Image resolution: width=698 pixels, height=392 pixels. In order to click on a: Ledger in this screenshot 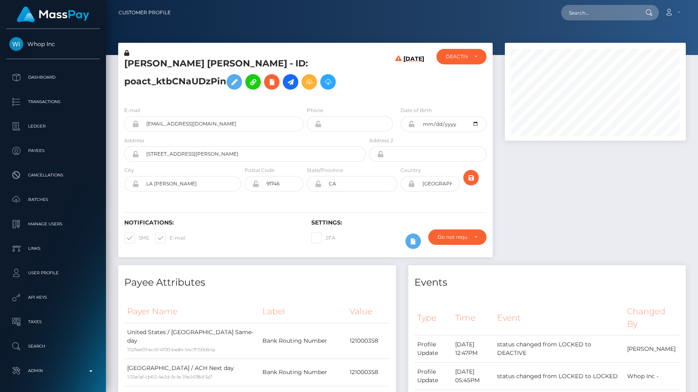, I will do `click(53, 126)`.